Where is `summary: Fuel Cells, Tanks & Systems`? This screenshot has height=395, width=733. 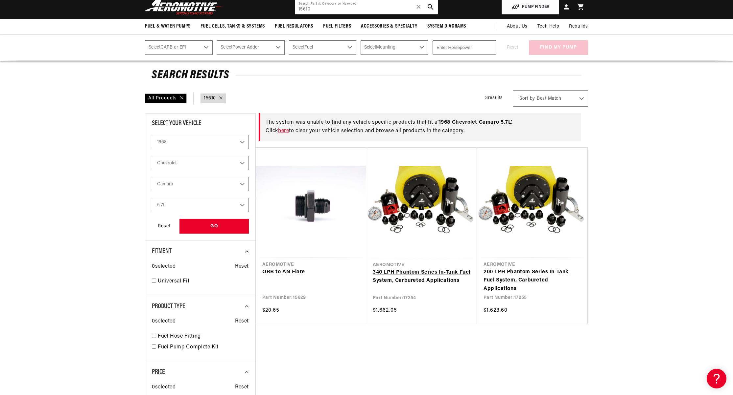
summary: Fuel Cells, Tanks & Systems is located at coordinates (233, 26).